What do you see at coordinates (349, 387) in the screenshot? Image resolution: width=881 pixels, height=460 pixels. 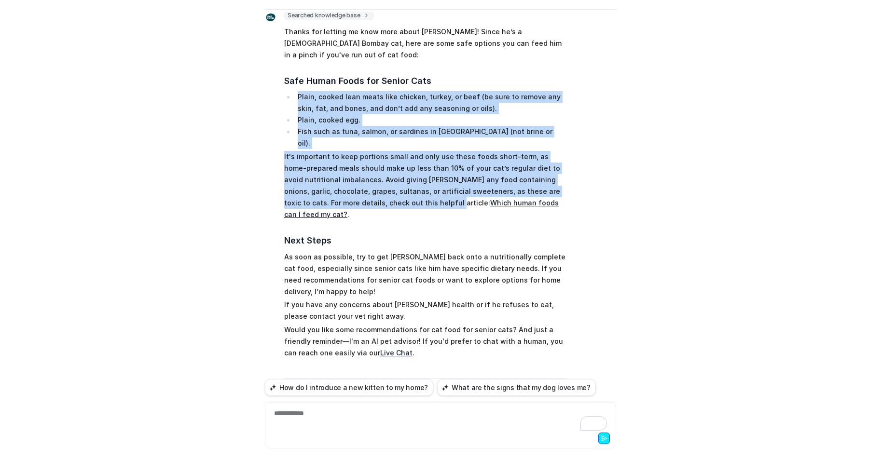 I see `button: How do I introduce a new kitten to my home?` at bounding box center [349, 387].